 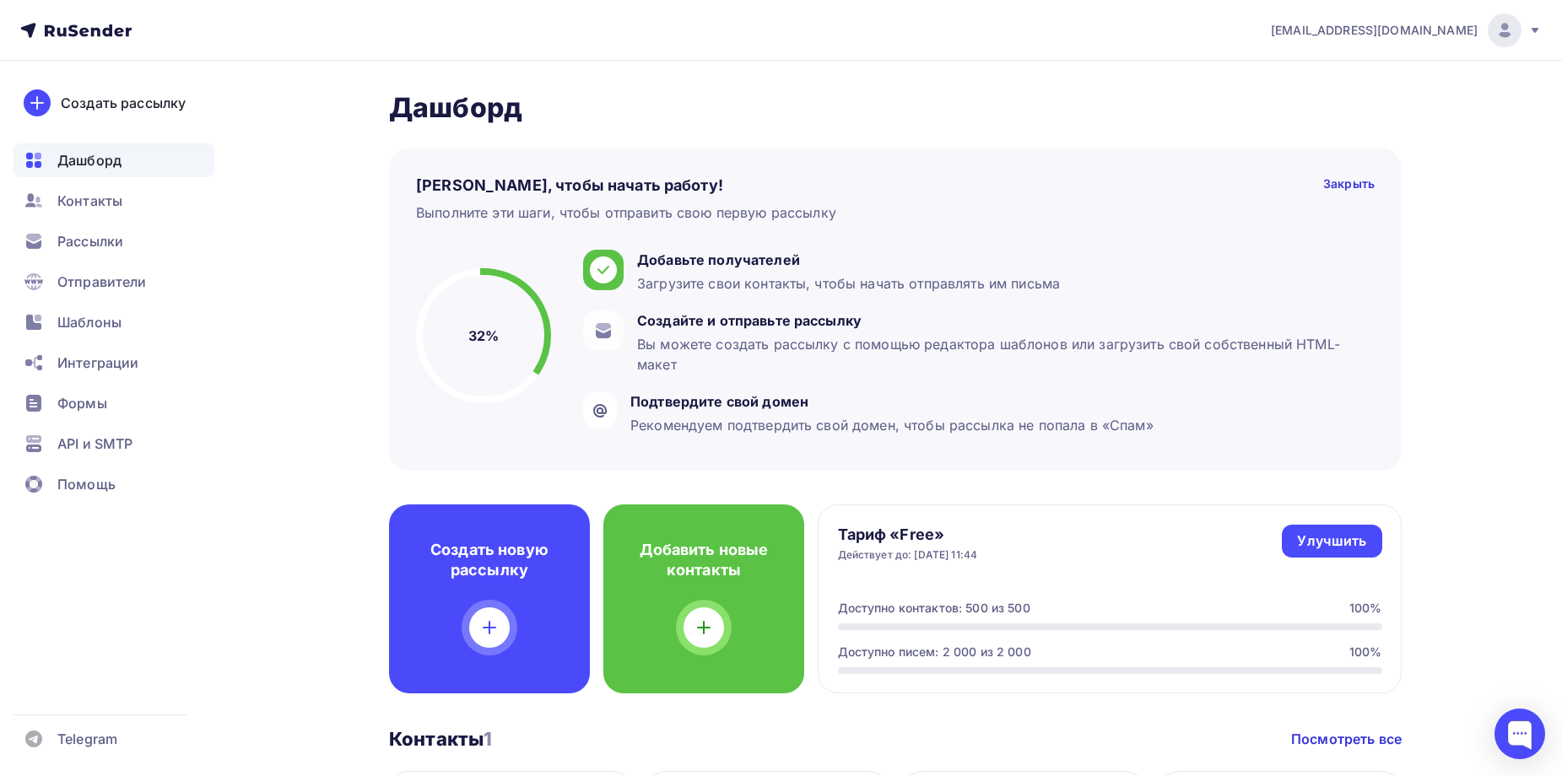 What do you see at coordinates (86, 484) in the screenshot?
I see `span: Помощь` at bounding box center [86, 484].